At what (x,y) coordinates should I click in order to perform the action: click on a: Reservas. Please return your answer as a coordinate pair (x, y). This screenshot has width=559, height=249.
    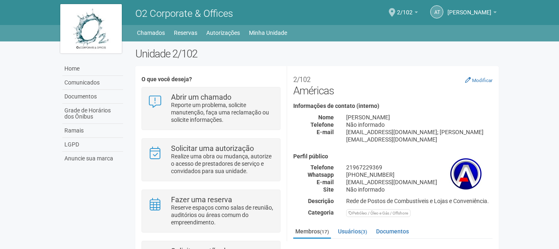
    Looking at the image, I should click on (185, 33).